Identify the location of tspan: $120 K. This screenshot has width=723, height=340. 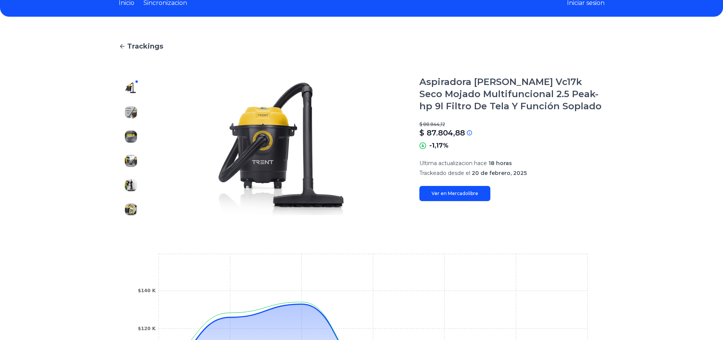
(147, 329).